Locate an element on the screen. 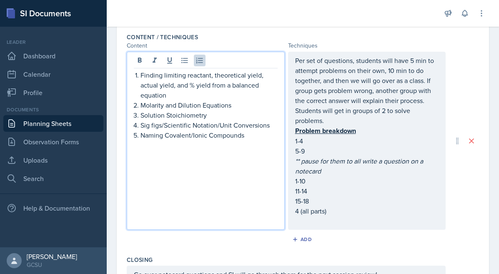 This screenshot has width=499, height=274. p: 15-18 is located at coordinates (367, 201).